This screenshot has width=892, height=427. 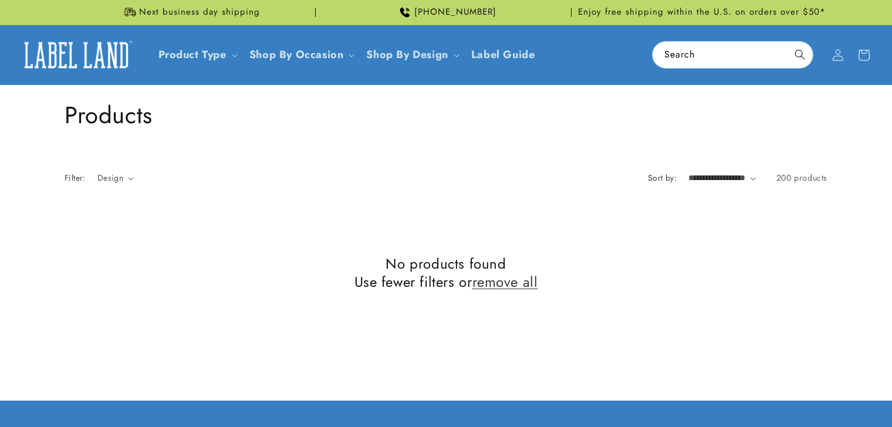 I want to click on span: 200 products, so click(x=802, y=178).